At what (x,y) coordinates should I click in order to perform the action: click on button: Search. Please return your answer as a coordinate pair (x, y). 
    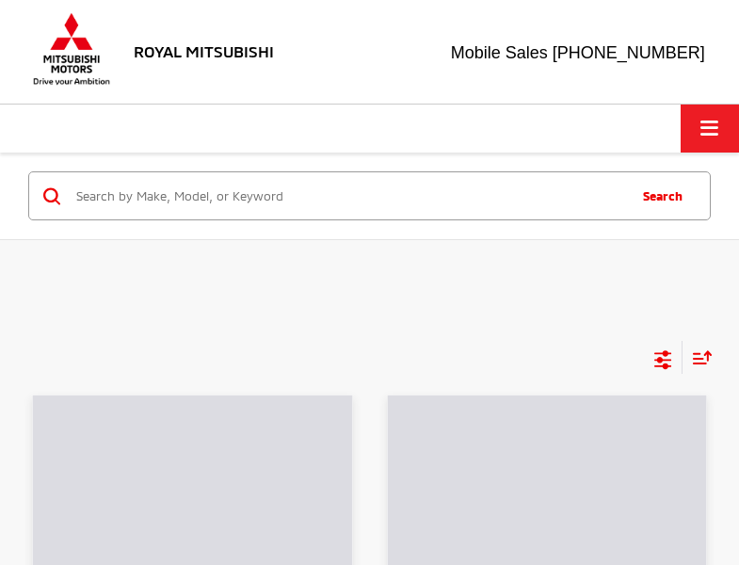
    Looking at the image, I should click on (667, 196).